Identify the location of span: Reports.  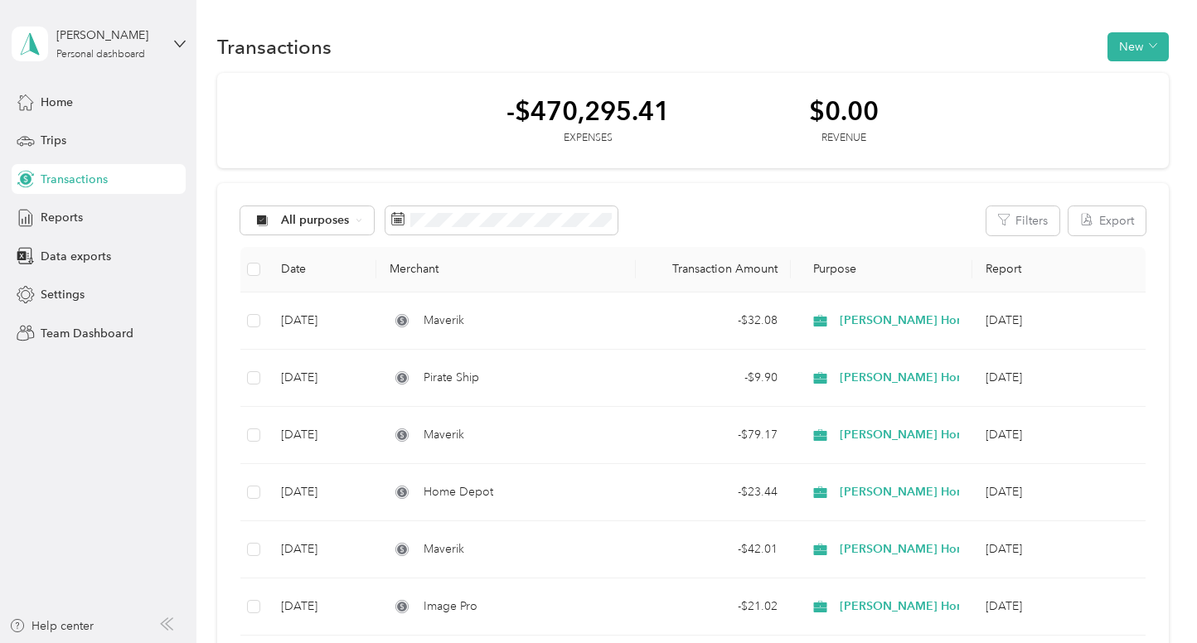
(61, 217).